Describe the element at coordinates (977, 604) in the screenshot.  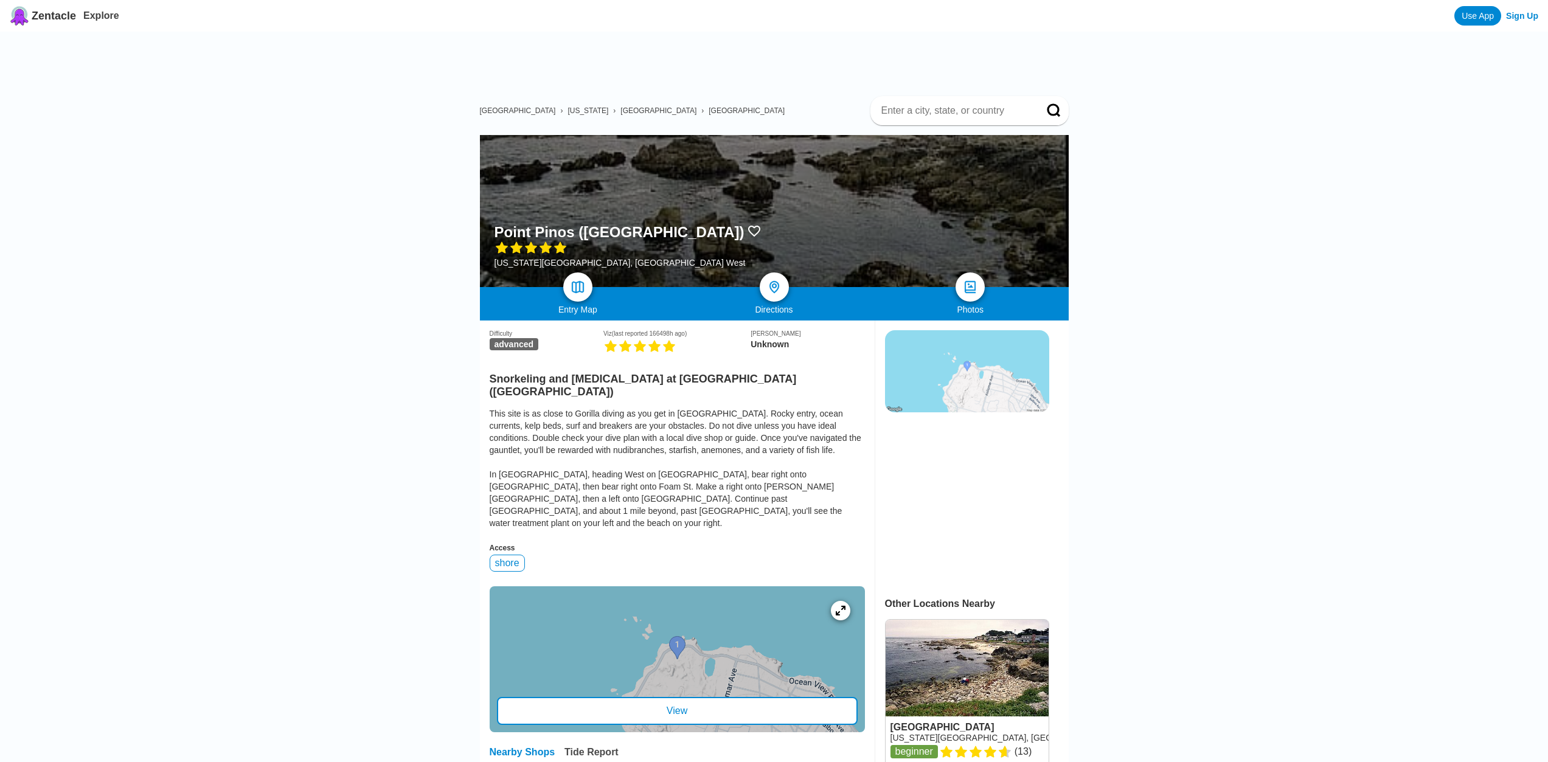
I see `div: Other Locations Nearby` at that location.